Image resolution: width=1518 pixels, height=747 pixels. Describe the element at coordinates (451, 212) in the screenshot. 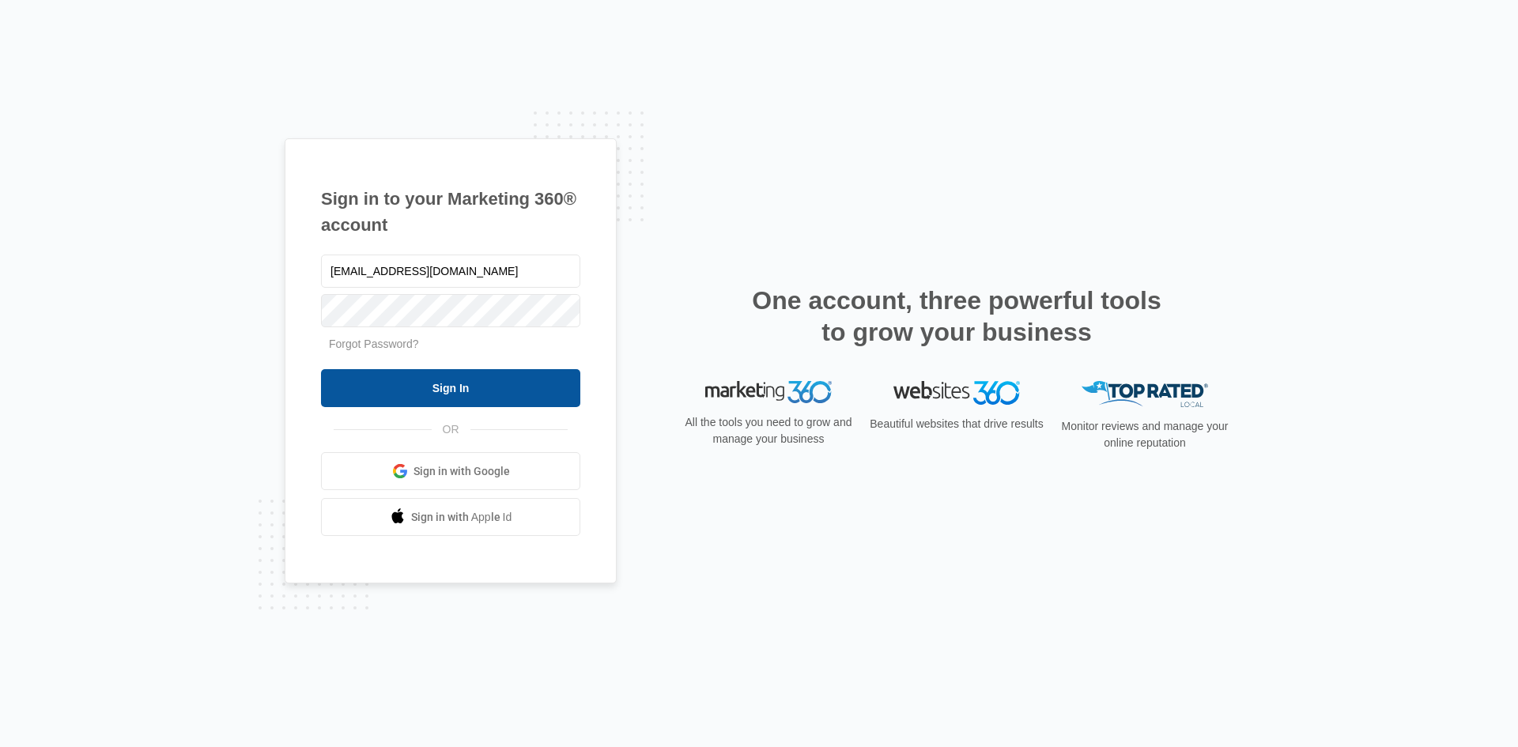

I see `h1: Sign in to your Marketing 360® account` at that location.